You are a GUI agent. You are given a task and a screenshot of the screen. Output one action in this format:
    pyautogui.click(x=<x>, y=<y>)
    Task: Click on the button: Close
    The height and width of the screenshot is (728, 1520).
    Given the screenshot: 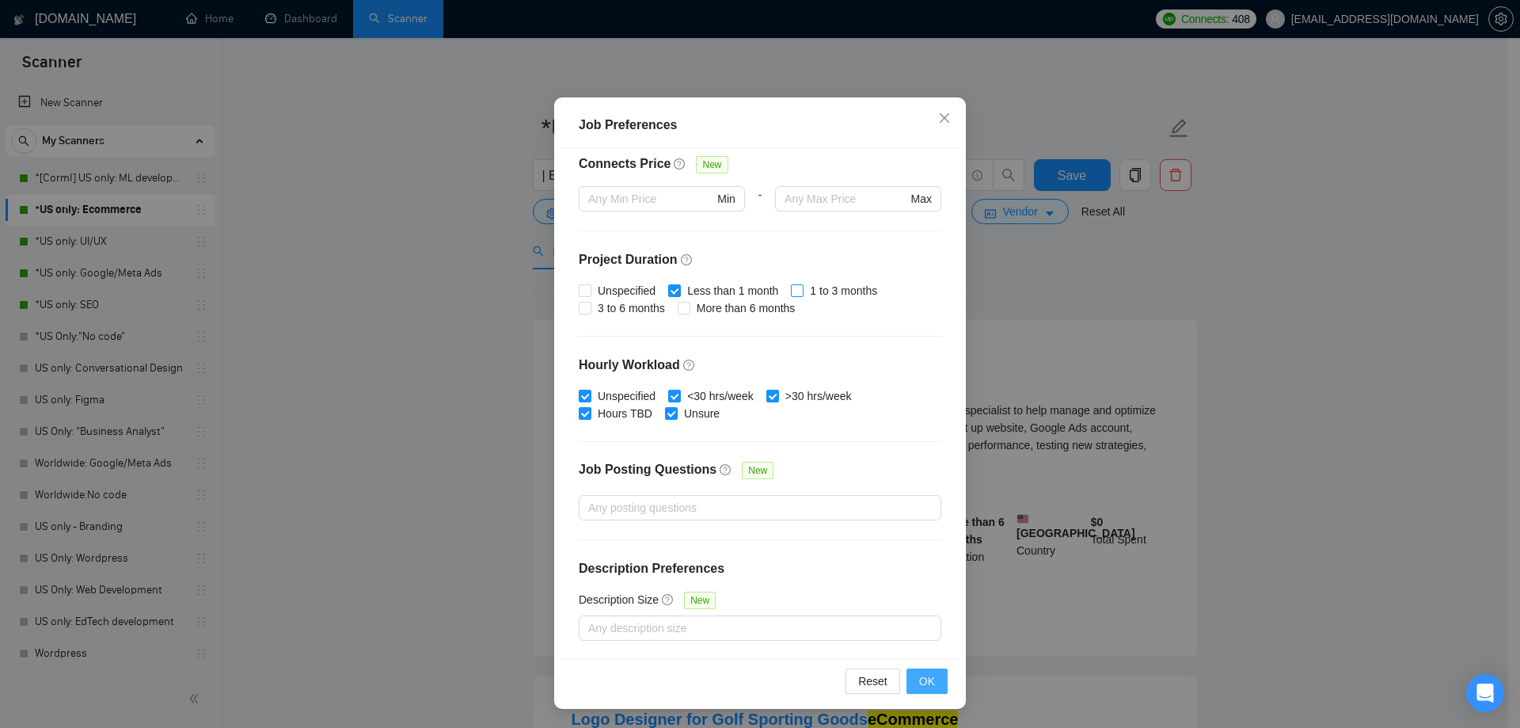 What is the action you would take?
    pyautogui.click(x=945, y=119)
    